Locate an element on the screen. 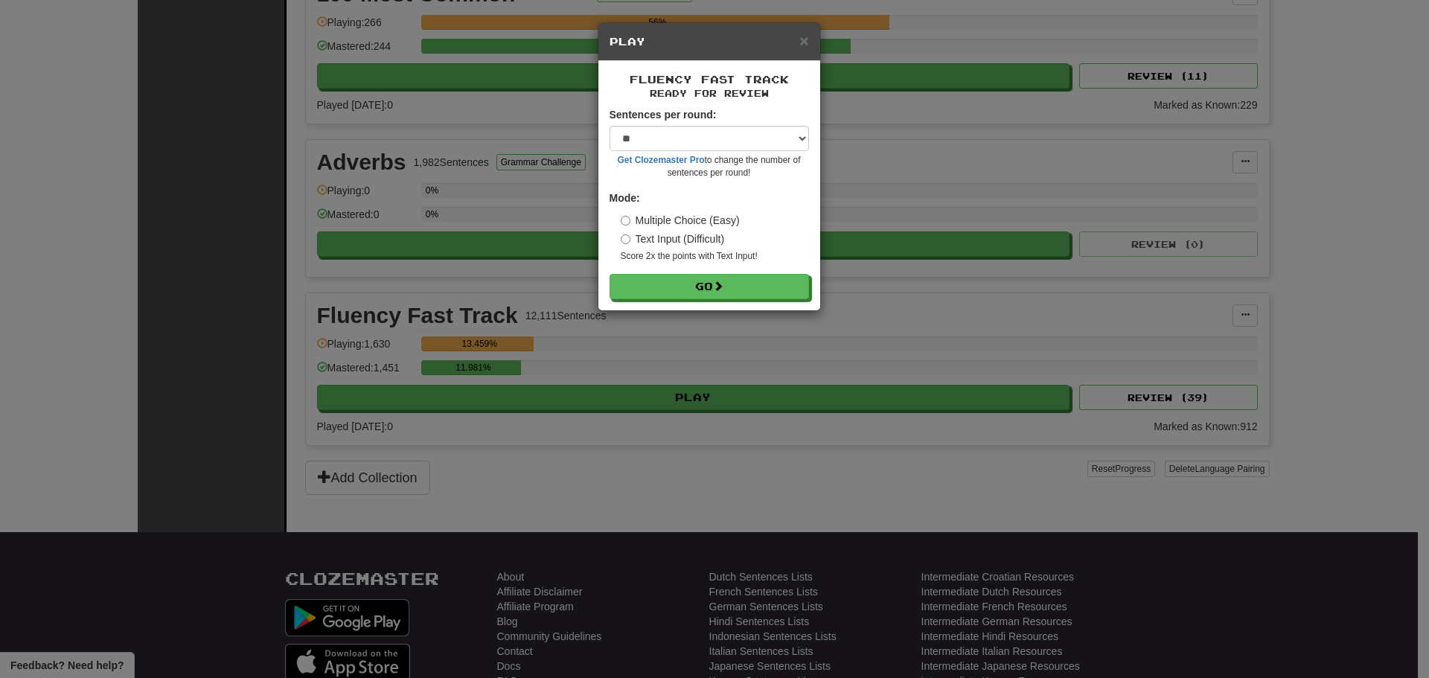  label: Text Input (Difficult) is located at coordinates (673, 239).